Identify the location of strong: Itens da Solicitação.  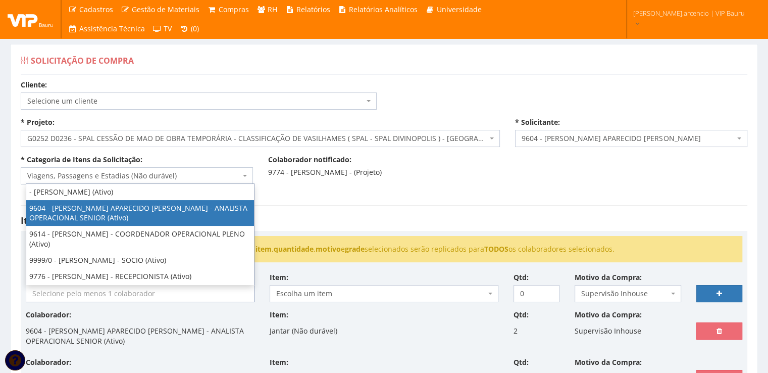
(65, 220).